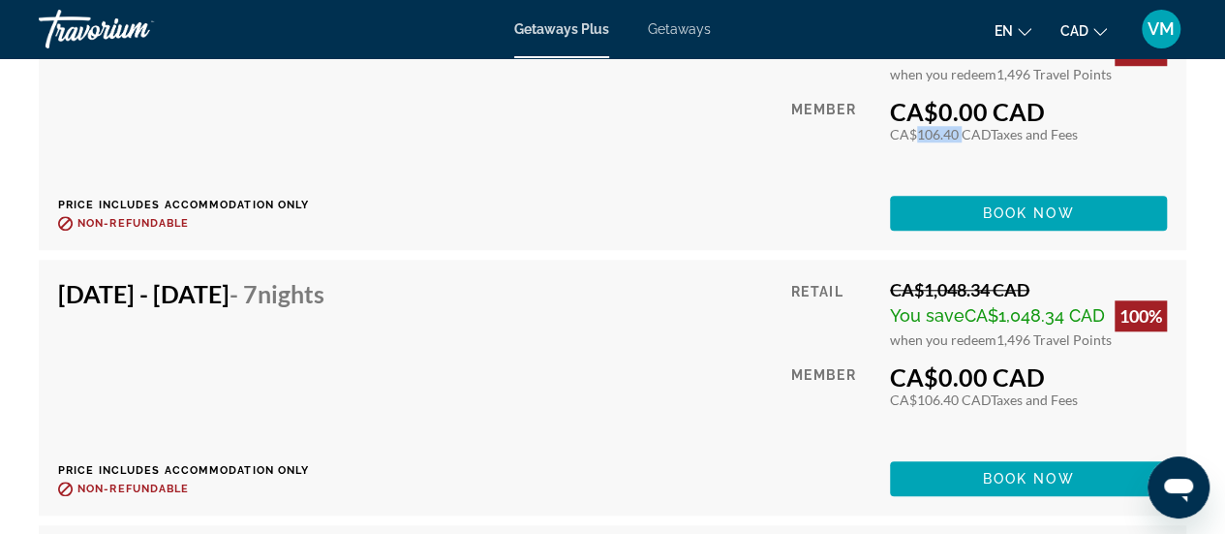 The height and width of the screenshot is (534, 1225). I want to click on div: Retail, so click(833, 313).